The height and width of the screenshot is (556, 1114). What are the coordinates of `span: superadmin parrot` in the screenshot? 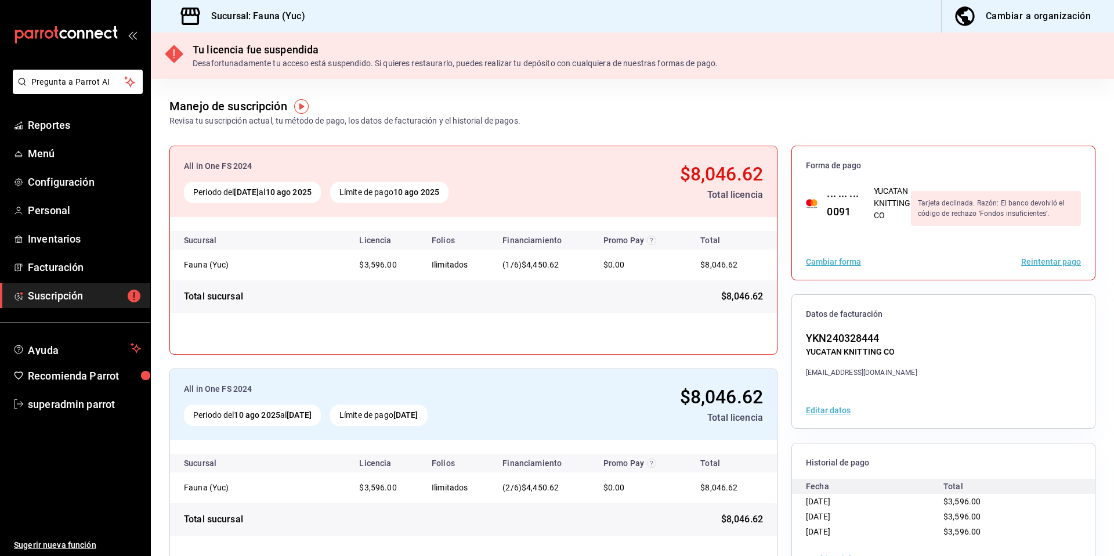 It's located at (84, 404).